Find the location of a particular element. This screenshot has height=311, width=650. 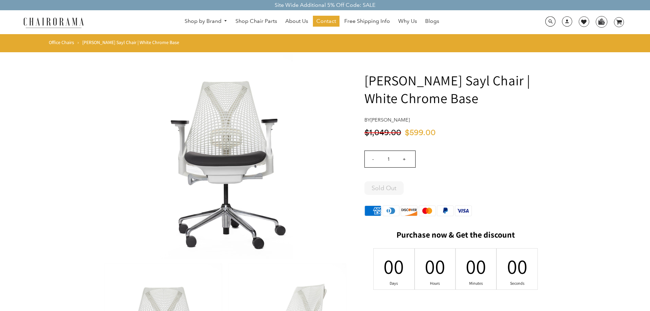

a: About Us is located at coordinates (297, 21).